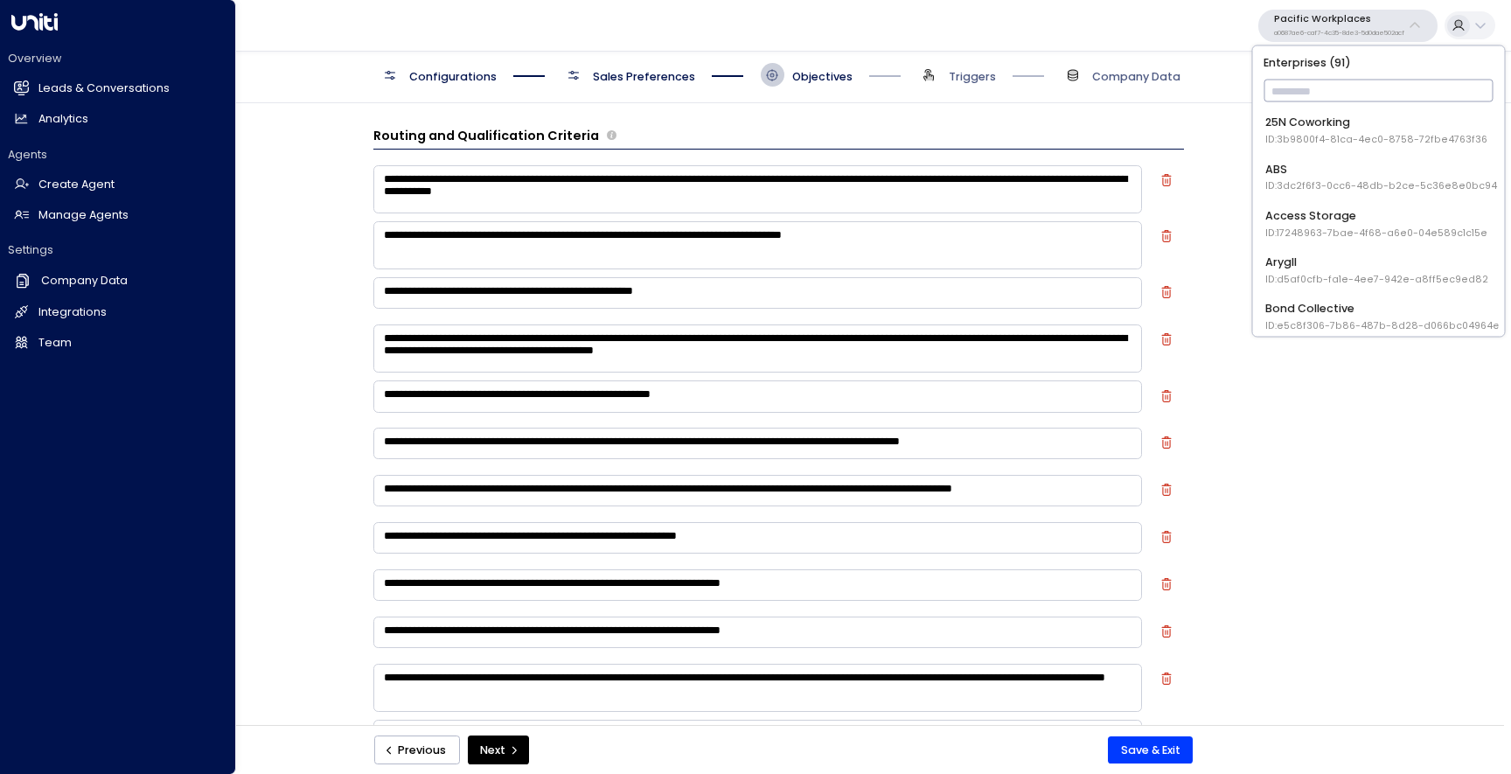 The height and width of the screenshot is (774, 1511). Describe the element at coordinates (1136, 77) in the screenshot. I see `span: Company Data` at that location.